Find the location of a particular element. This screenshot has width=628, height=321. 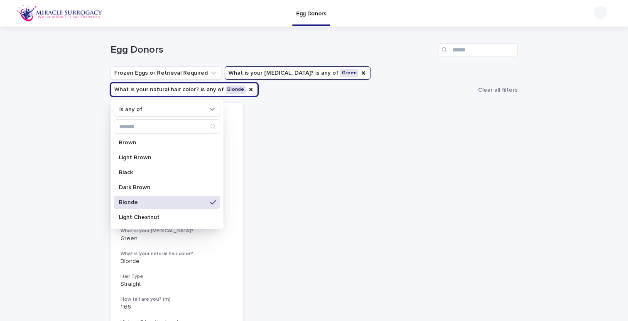

h3: How tall are you? (m) is located at coordinates (176, 300).